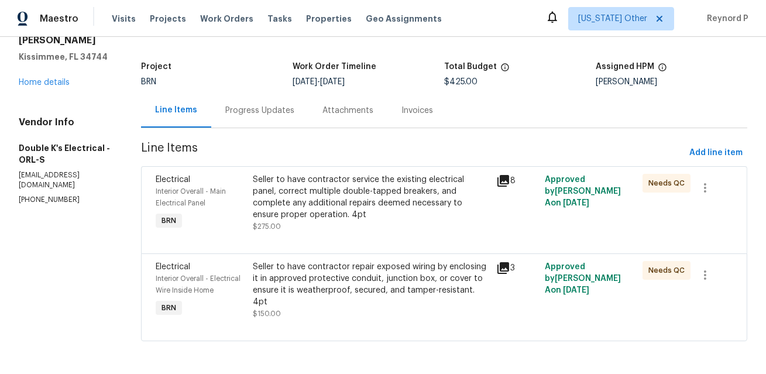  I want to click on span: Maestro, so click(59, 19).